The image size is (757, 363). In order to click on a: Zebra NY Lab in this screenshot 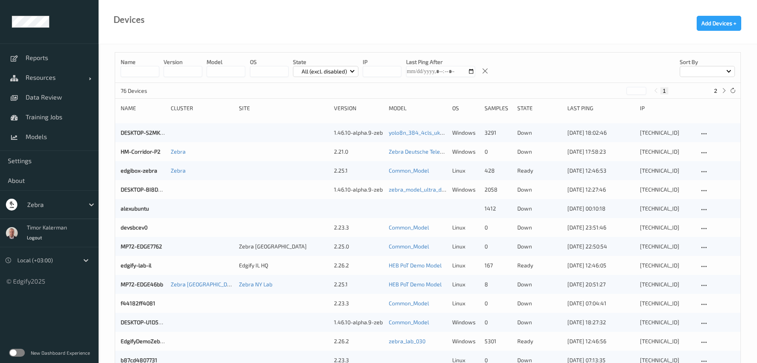, I will do `click(256, 284)`.